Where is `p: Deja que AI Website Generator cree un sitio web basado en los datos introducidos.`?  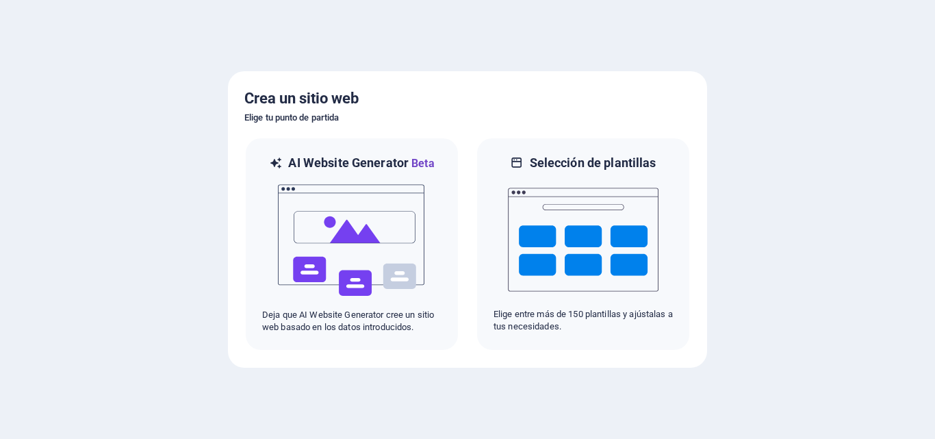 p: Deja que AI Website Generator cree un sitio web basado en los datos introducidos. is located at coordinates (352, 321).